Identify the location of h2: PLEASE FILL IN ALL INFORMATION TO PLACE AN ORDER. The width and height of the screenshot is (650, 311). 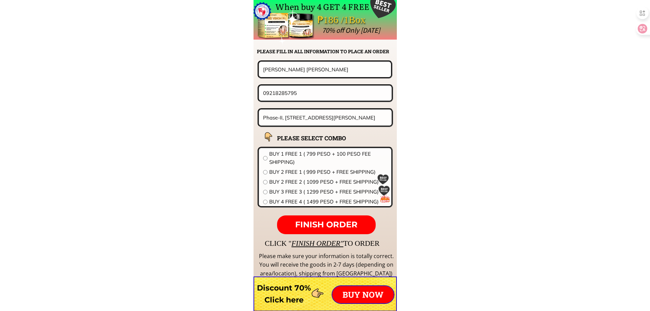
(327, 52).